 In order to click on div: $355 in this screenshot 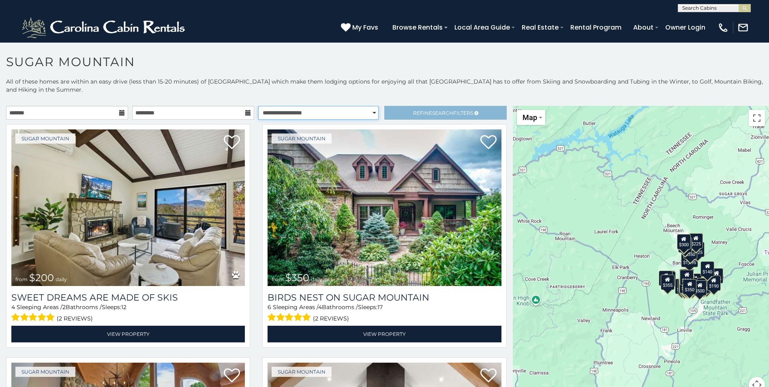, I will do `click(668, 282)`.